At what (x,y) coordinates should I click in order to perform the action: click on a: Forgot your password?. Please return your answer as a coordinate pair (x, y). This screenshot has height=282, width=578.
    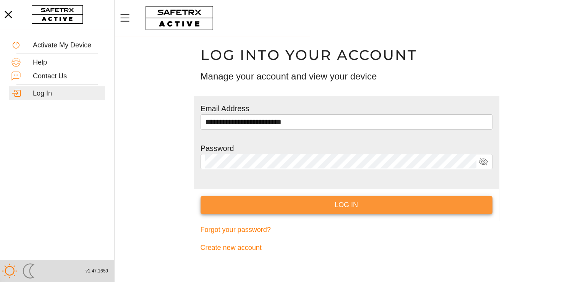
    Looking at the image, I should click on (347, 230).